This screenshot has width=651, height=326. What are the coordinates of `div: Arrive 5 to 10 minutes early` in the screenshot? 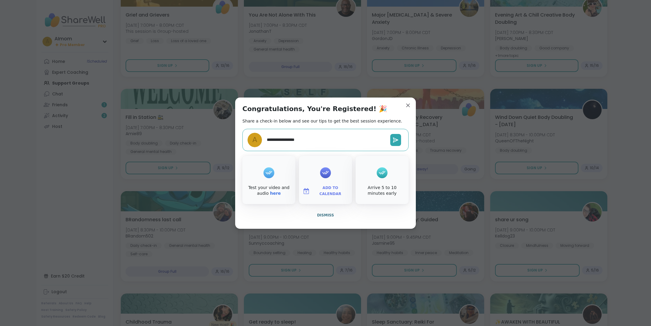 It's located at (382, 191).